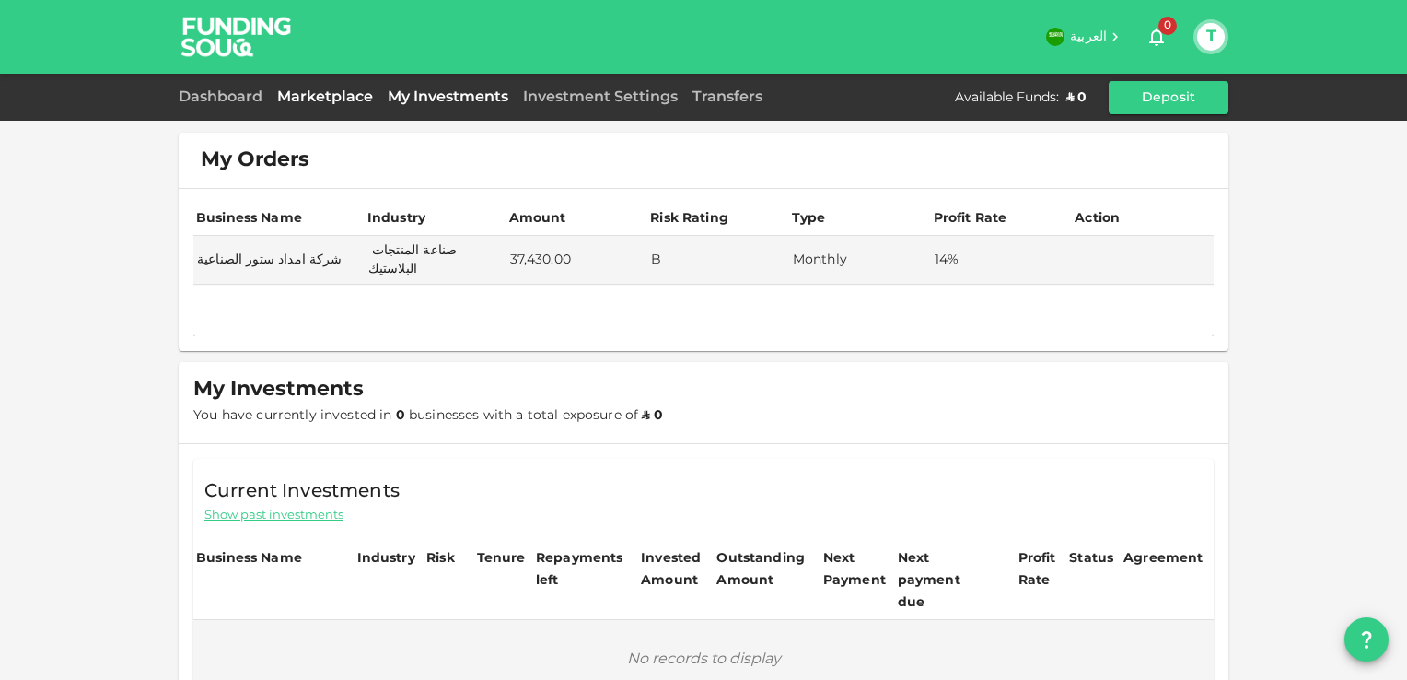  Describe the element at coordinates (944, 580) in the screenshot. I see `div: Next payment due` at that location.